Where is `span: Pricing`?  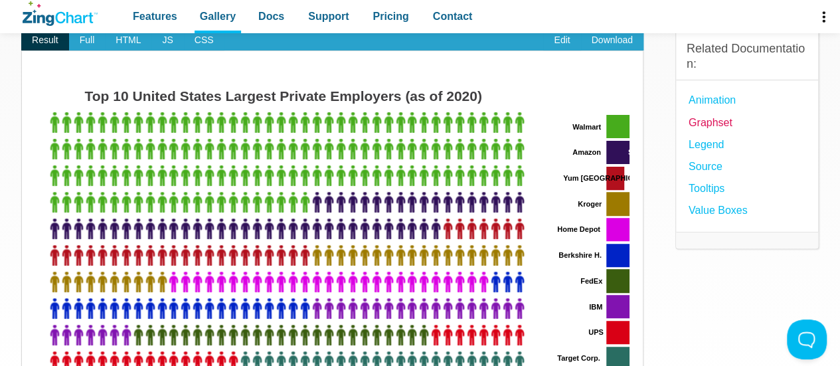 span: Pricing is located at coordinates (390, 16).